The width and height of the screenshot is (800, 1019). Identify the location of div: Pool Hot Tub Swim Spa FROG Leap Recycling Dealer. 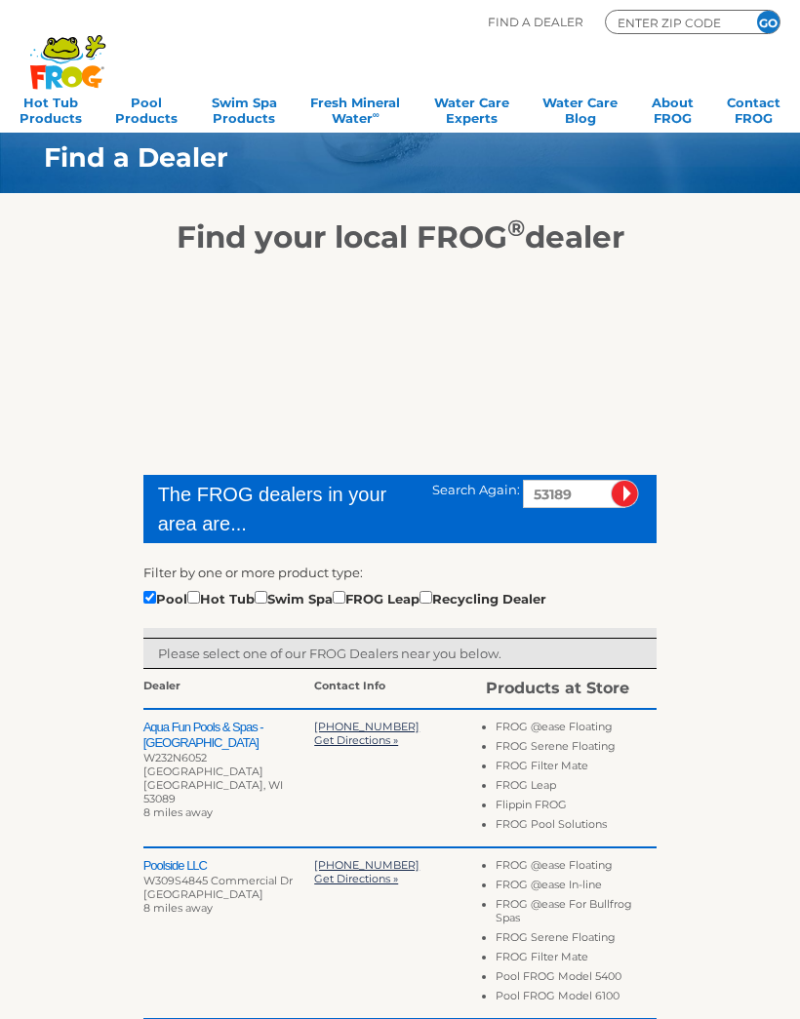
(344, 598).